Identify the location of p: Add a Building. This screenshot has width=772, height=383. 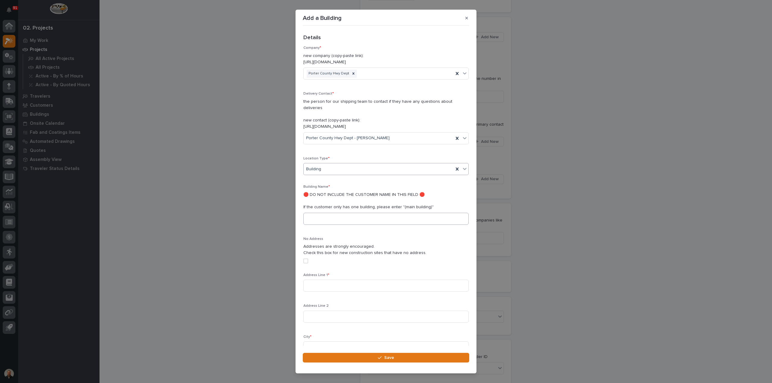
(322, 18).